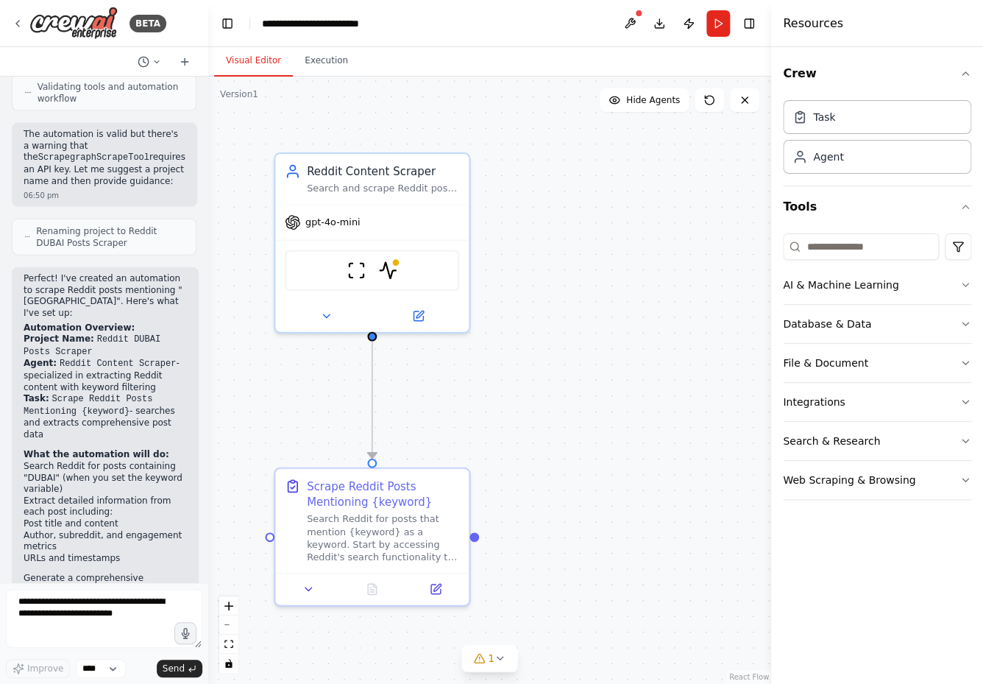  What do you see at coordinates (388, 270) in the screenshot?
I see `img: ScrapegraphScrapeTool` at bounding box center [388, 270].